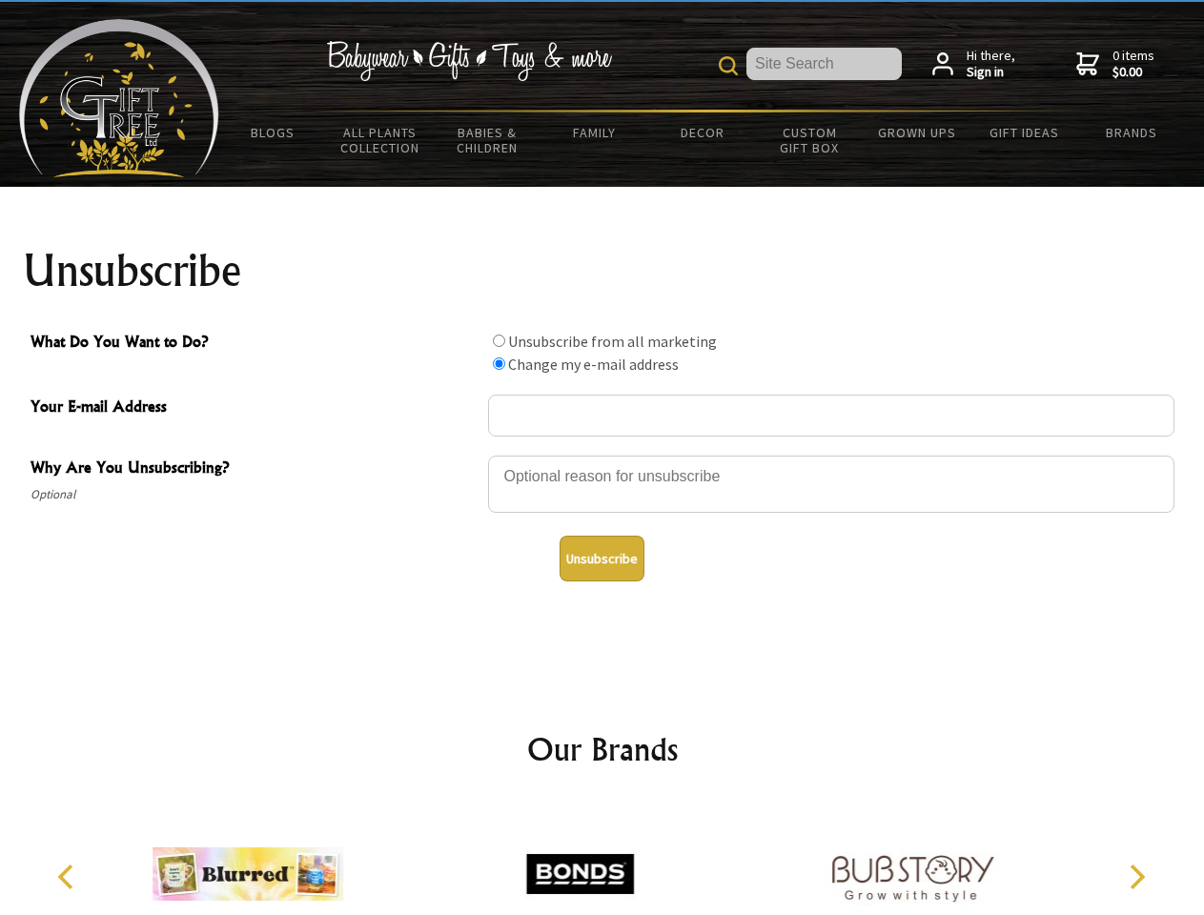 Image resolution: width=1204 pixels, height=915 pixels. I want to click on img: product search, so click(728, 66).